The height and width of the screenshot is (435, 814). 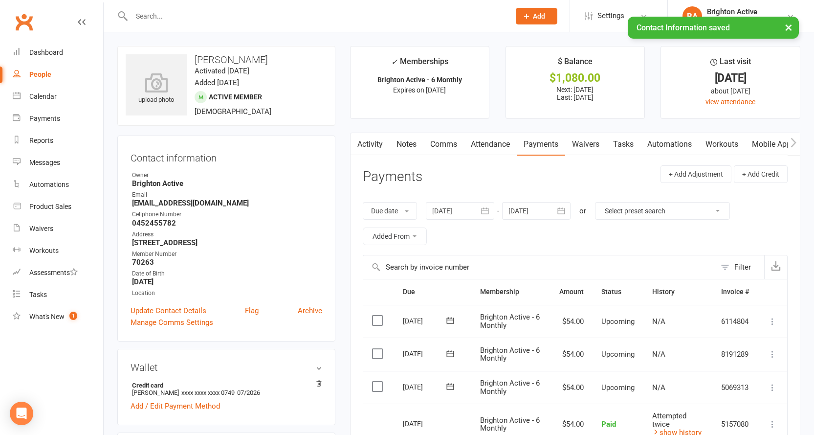 What do you see at coordinates (172, 322) in the screenshot?
I see `a: Manage Comms Settings` at bounding box center [172, 322].